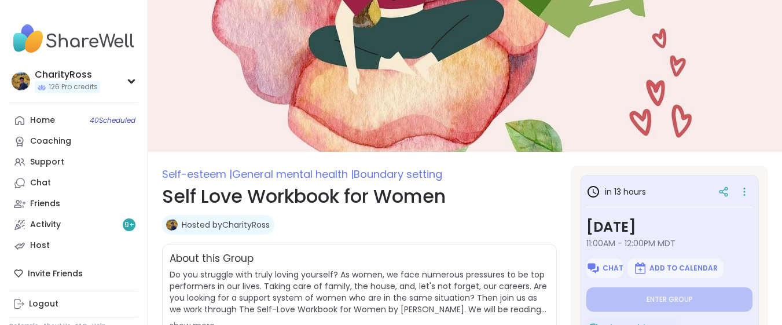 This screenshot has height=325, width=782. Describe the element at coordinates (41, 183) in the screenshot. I see `div: Chat` at that location.